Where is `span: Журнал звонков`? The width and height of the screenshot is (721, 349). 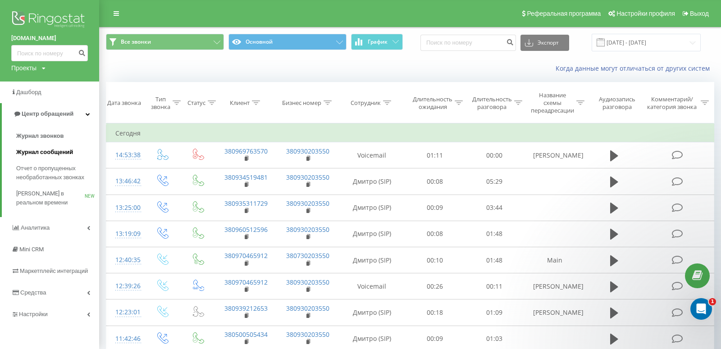 span: Журнал звонков is located at coordinates (40, 136).